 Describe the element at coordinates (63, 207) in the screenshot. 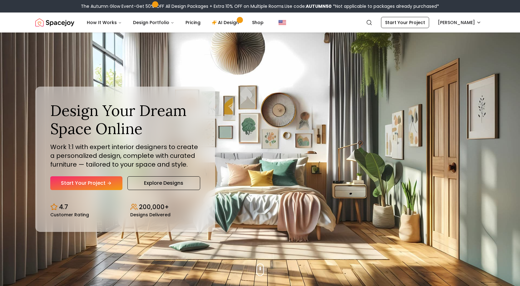

I see `p: 4.7` at that location.